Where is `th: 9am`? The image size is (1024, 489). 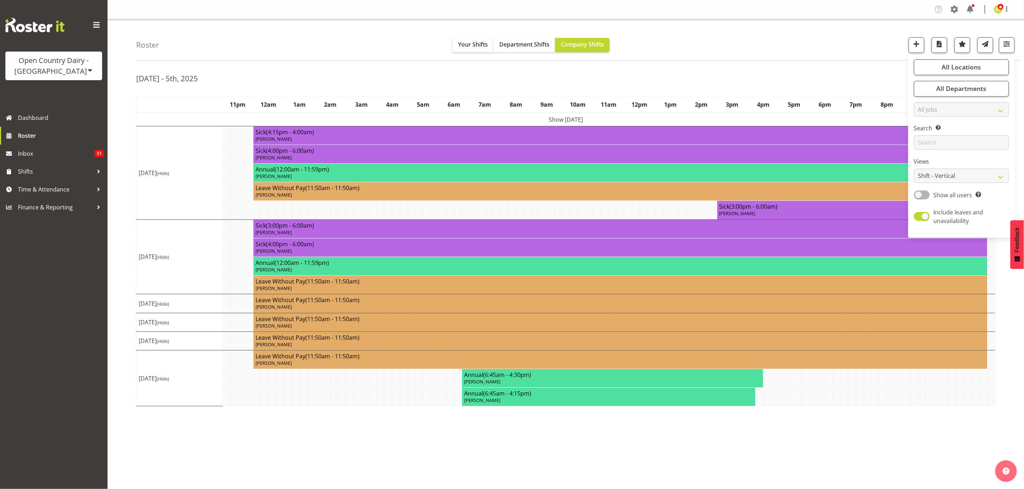
th: 9am is located at coordinates (547, 105).